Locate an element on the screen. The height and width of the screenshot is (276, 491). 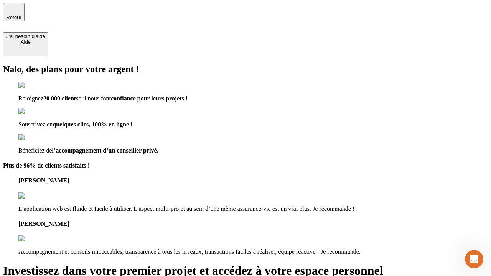
span: Retour is located at coordinates (14, 17).